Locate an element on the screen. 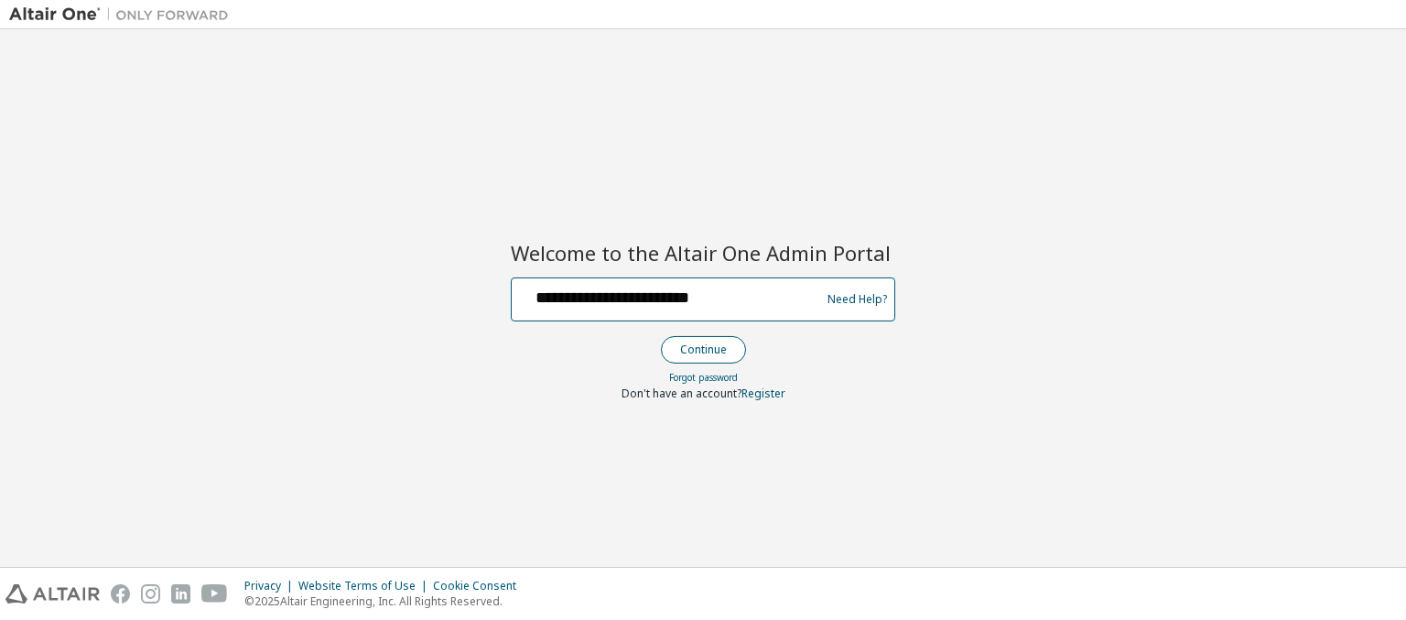 Image resolution: width=1406 pixels, height=620 pixels. img: youtube.svg is located at coordinates (214, 593).